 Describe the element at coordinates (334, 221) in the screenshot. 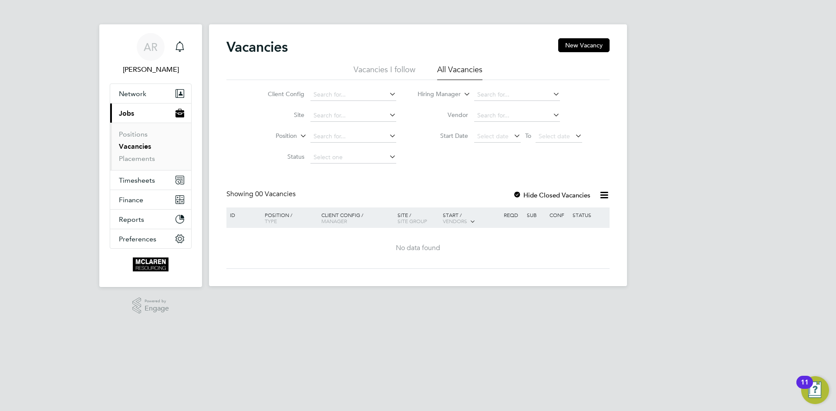

I see `span: Manager` at that location.